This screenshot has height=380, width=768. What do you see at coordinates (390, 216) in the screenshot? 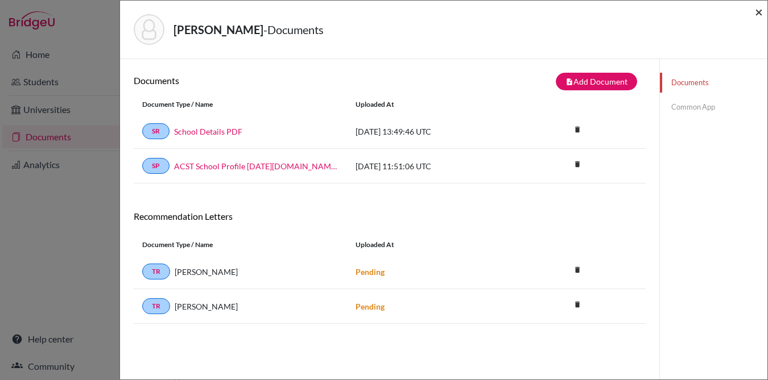
I see `h6: Recommendation Letters` at bounding box center [390, 216].